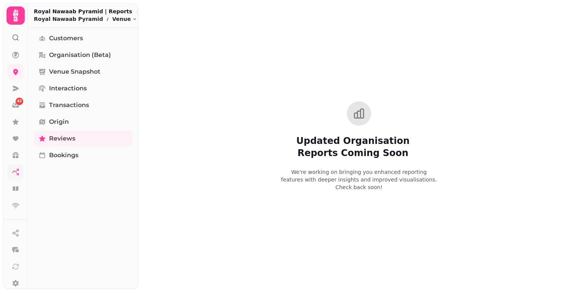 Image resolution: width=575 pixels, height=292 pixels. What do you see at coordinates (85, 11) in the screenshot?
I see `h2: Royal Nawaab Pyramid | Reports` at bounding box center [85, 11].